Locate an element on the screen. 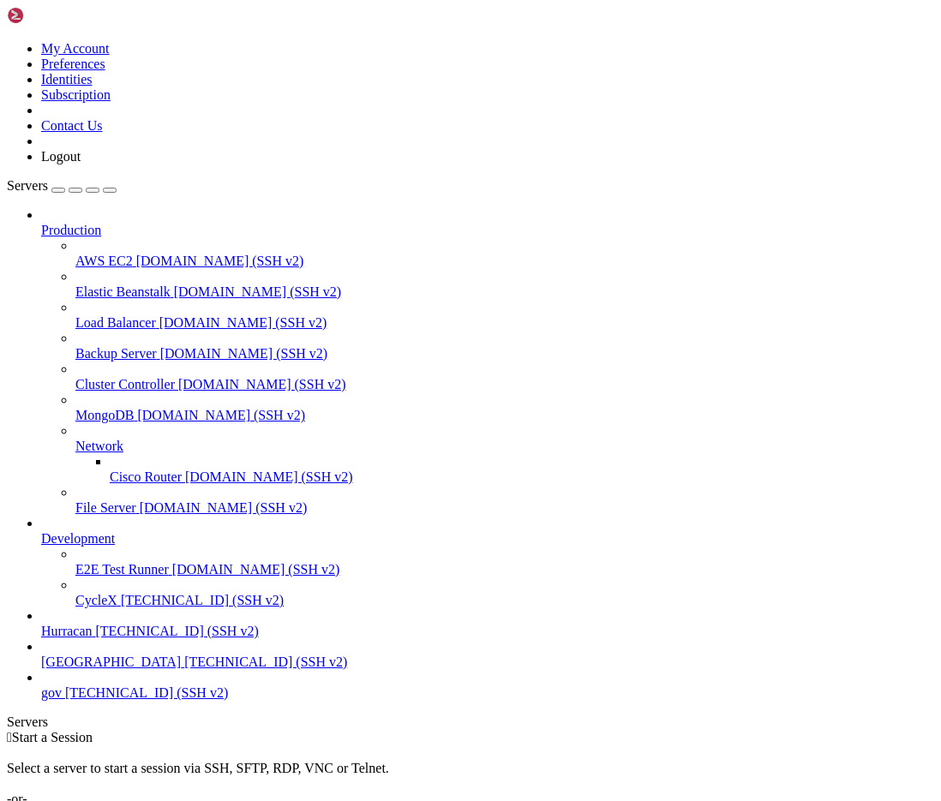 The height and width of the screenshot is (801, 941). a: Network is located at coordinates (505, 447).